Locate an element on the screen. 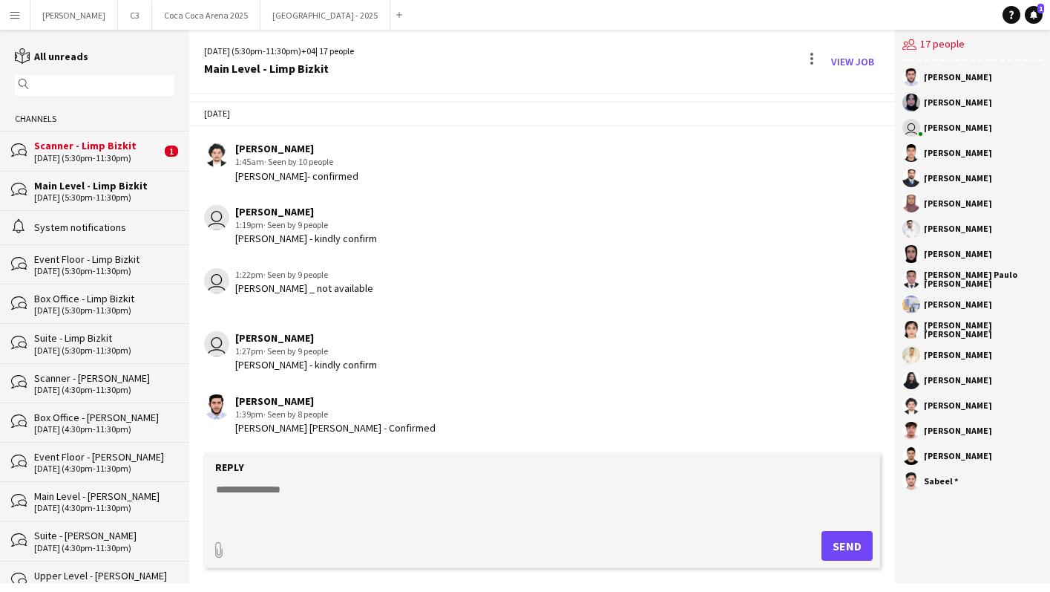 The height and width of the screenshot is (592, 1050). div: 1:27pm is located at coordinates (306, 351).